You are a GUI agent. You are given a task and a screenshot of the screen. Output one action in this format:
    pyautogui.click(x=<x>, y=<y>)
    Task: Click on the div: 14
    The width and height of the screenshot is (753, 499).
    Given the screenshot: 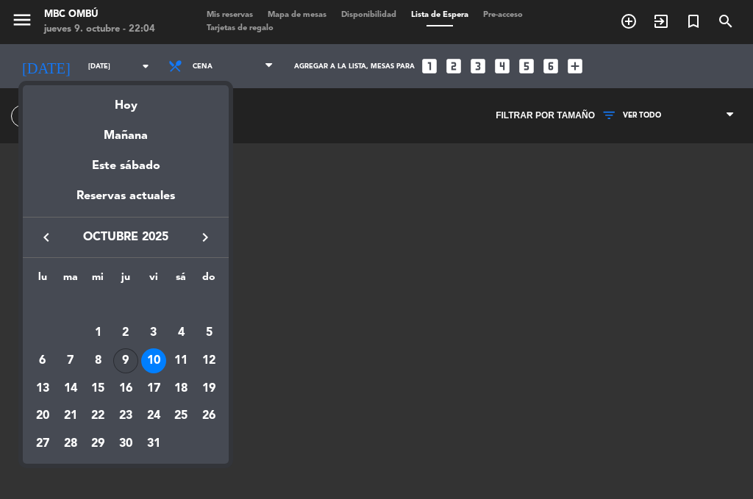 What is the action you would take?
    pyautogui.click(x=71, y=389)
    